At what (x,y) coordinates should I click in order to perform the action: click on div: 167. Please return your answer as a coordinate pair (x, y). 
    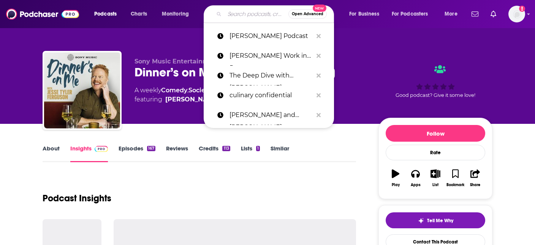
    Looking at the image, I should click on (151, 149).